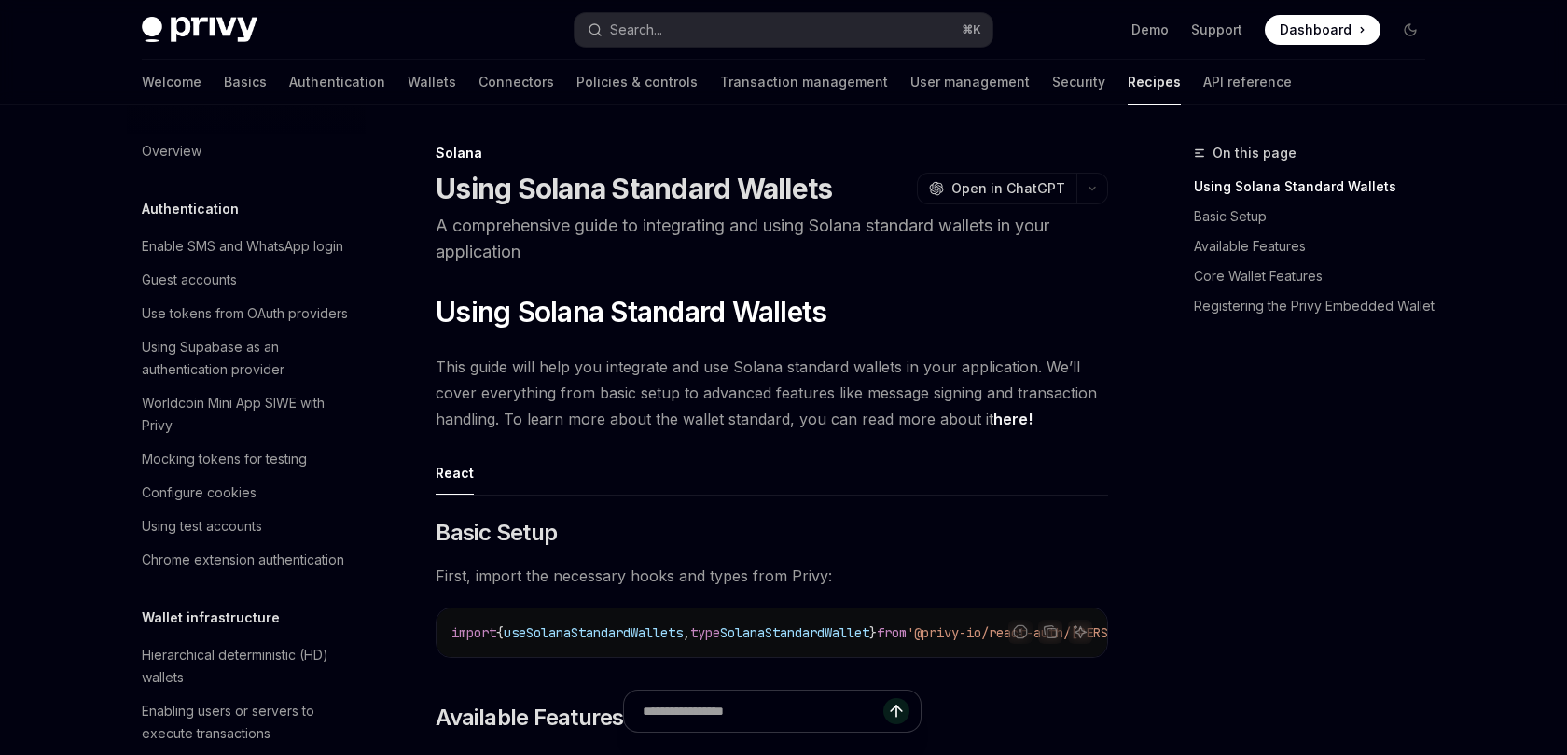 This screenshot has height=755, width=1567. What do you see at coordinates (771, 393) in the screenshot?
I see `span: This guide will help you integrate and use Solana standard wallets in your application. We’ll cov...` at bounding box center [771, 393].